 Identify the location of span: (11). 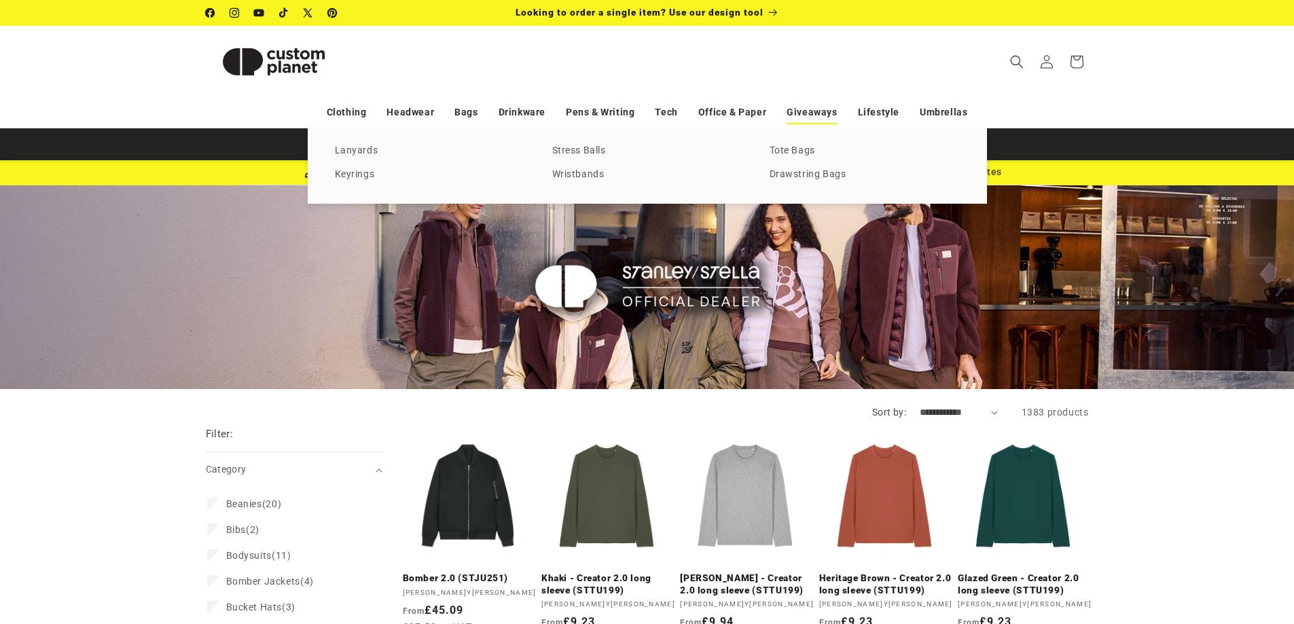
(259, 556).